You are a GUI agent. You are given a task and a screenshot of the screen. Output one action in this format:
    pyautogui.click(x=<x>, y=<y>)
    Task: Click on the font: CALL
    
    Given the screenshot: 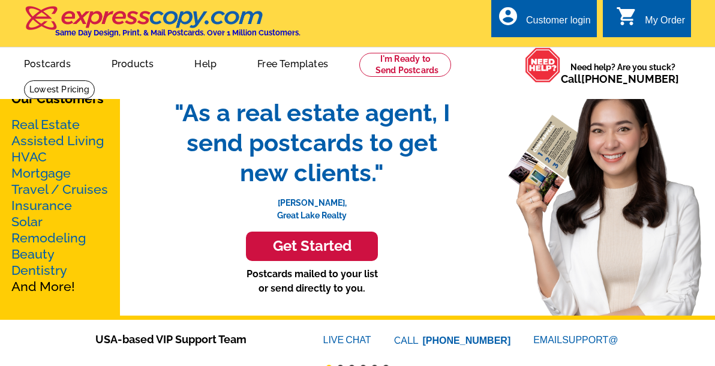 What is the action you would take?
    pyautogui.click(x=407, y=341)
    